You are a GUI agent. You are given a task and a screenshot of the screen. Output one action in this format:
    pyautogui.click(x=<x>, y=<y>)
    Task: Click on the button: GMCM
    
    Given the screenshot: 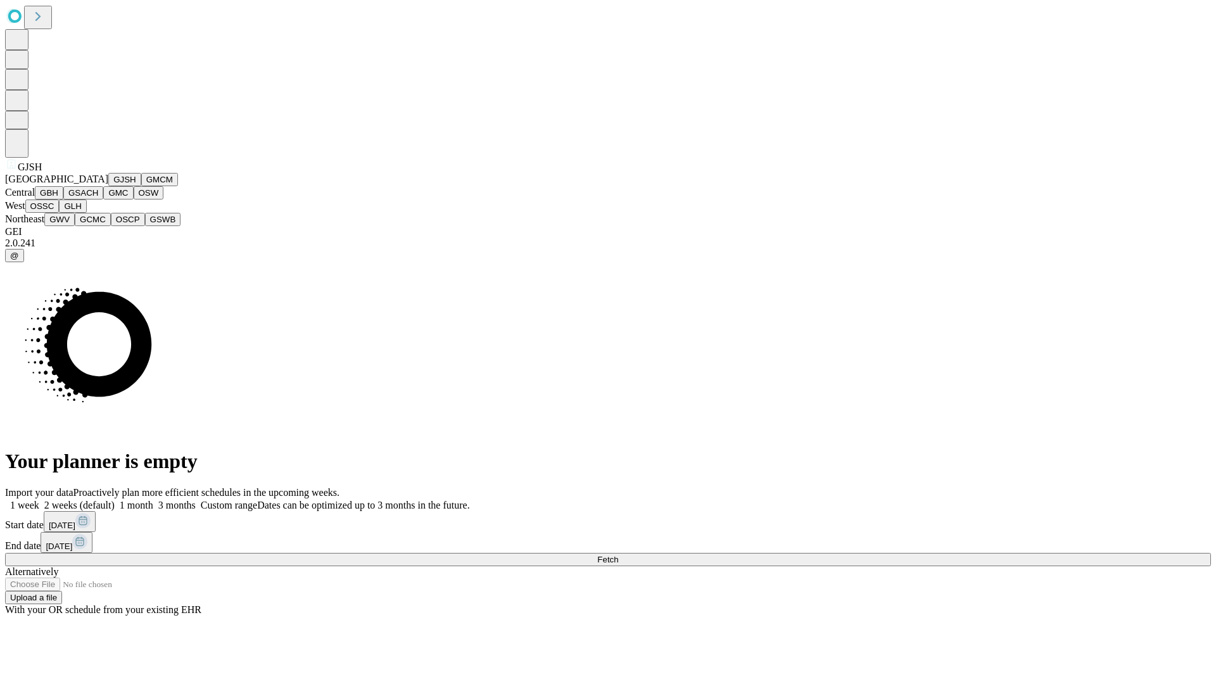 What is the action you would take?
    pyautogui.click(x=160, y=179)
    